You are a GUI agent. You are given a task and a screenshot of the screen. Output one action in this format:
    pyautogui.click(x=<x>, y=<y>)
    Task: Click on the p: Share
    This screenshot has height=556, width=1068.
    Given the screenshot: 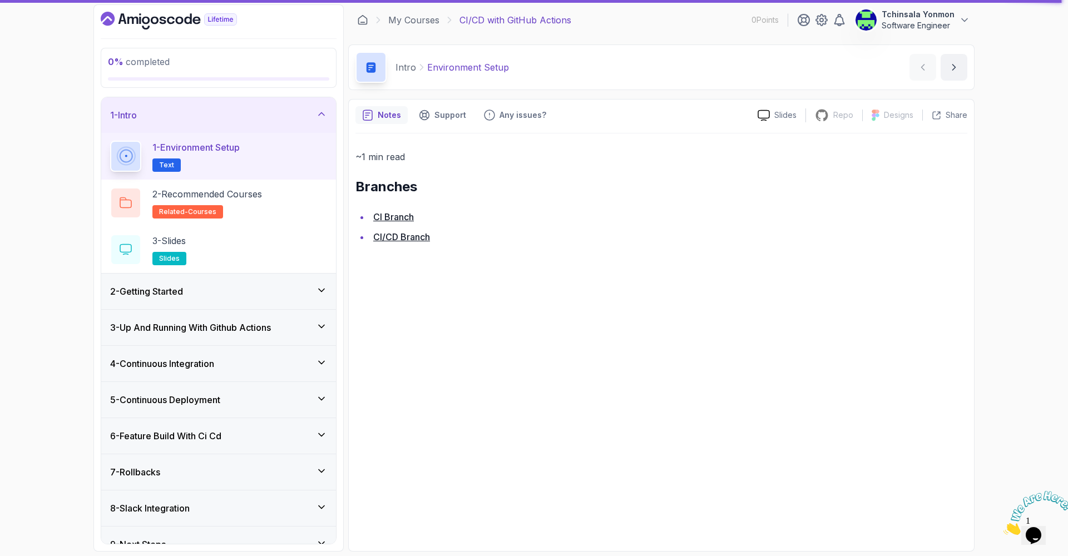 What is the action you would take?
    pyautogui.click(x=956, y=115)
    